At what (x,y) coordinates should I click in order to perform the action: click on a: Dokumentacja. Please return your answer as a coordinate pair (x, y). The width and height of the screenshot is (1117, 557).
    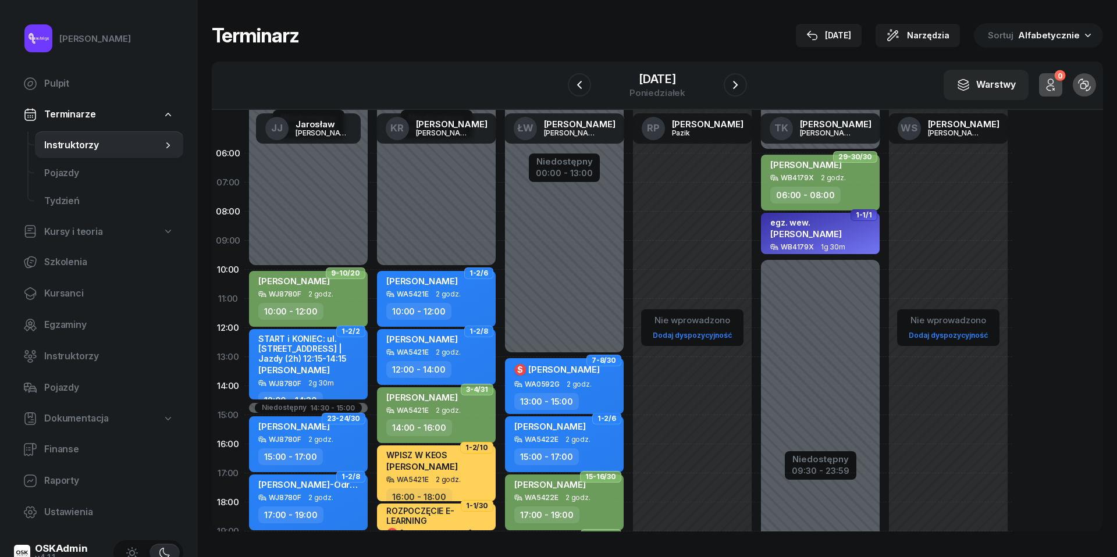
    Looking at the image, I should click on (98, 419).